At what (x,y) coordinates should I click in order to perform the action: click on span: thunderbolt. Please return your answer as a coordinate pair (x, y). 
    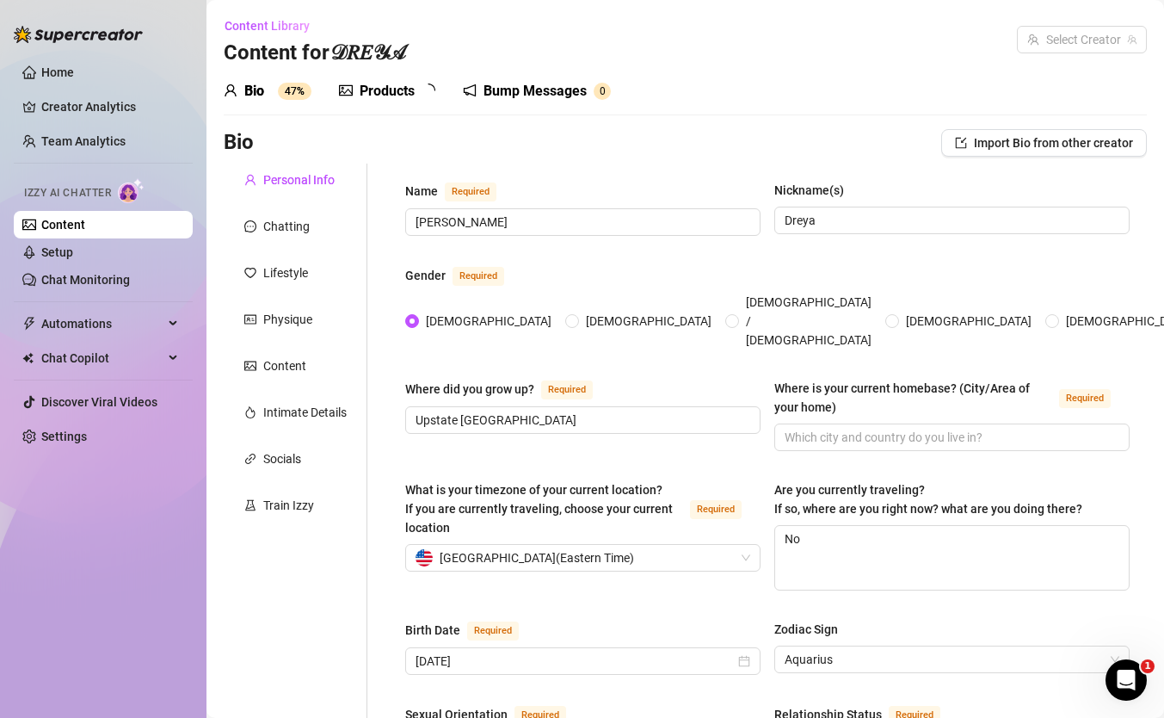
    Looking at the image, I should click on (29, 324).